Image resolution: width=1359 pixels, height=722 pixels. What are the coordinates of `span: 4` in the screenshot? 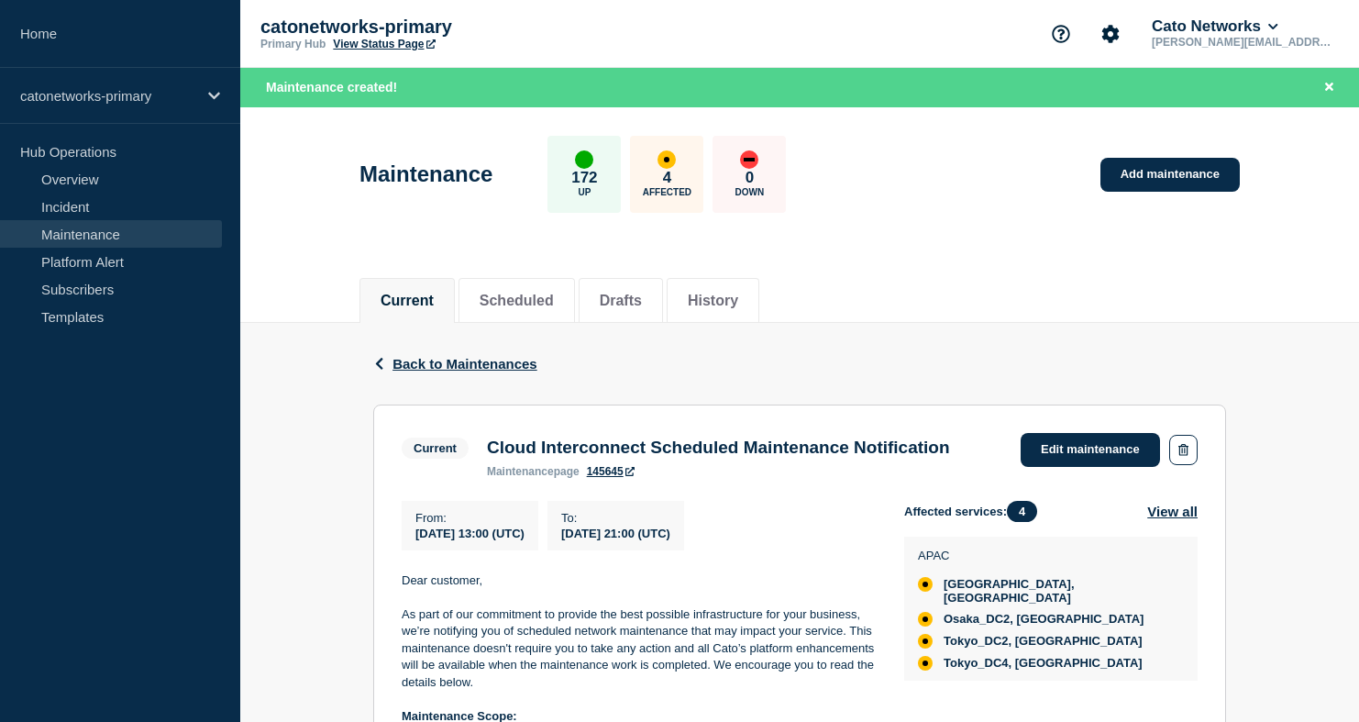 It's located at (1022, 511).